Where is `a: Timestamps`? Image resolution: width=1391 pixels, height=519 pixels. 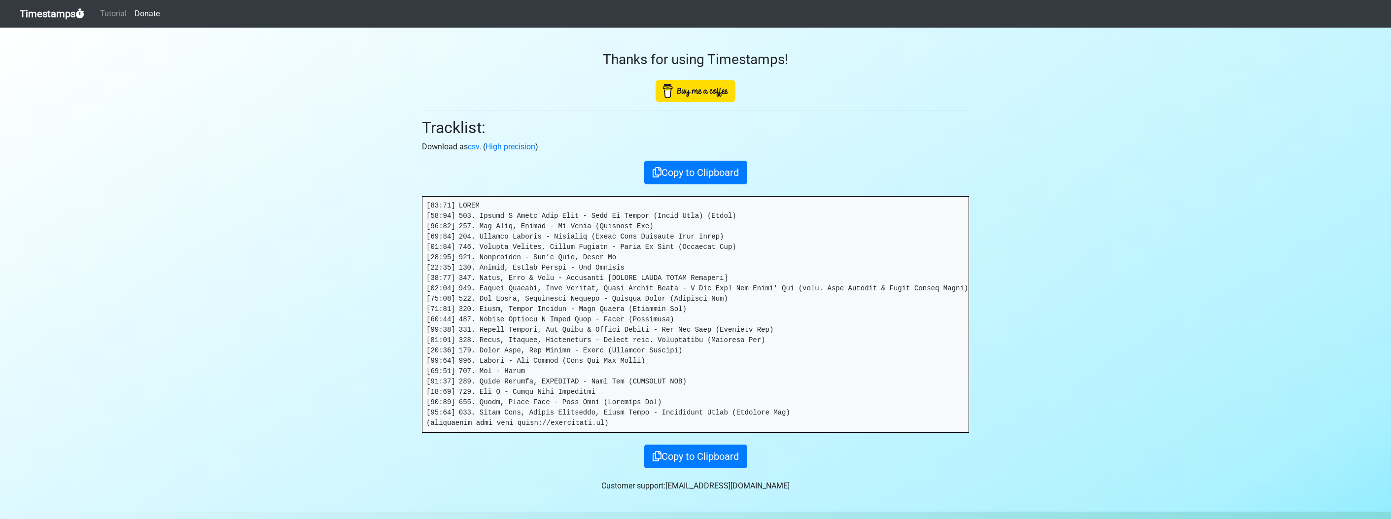
a: Timestamps is located at coordinates (52, 14).